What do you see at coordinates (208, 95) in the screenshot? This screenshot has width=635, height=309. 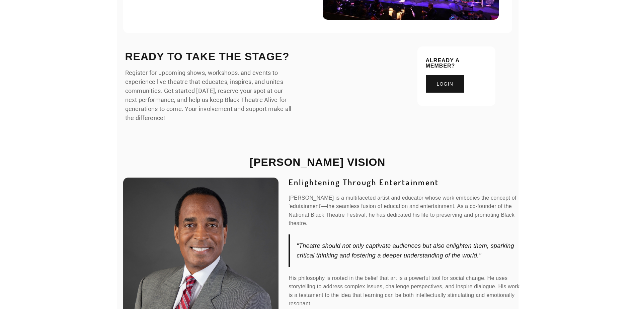 I see `span: Register for upcoming shows, workshops, and events to experience live theatre that educates, insp...` at bounding box center [208, 95].